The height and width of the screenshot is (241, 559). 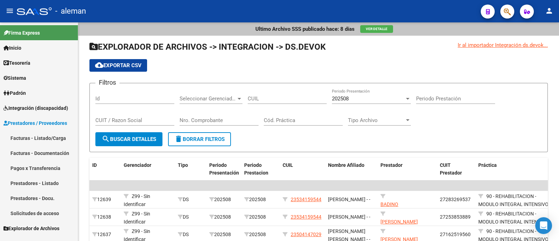 I want to click on span: Borrar Filtros, so click(x=200, y=139).